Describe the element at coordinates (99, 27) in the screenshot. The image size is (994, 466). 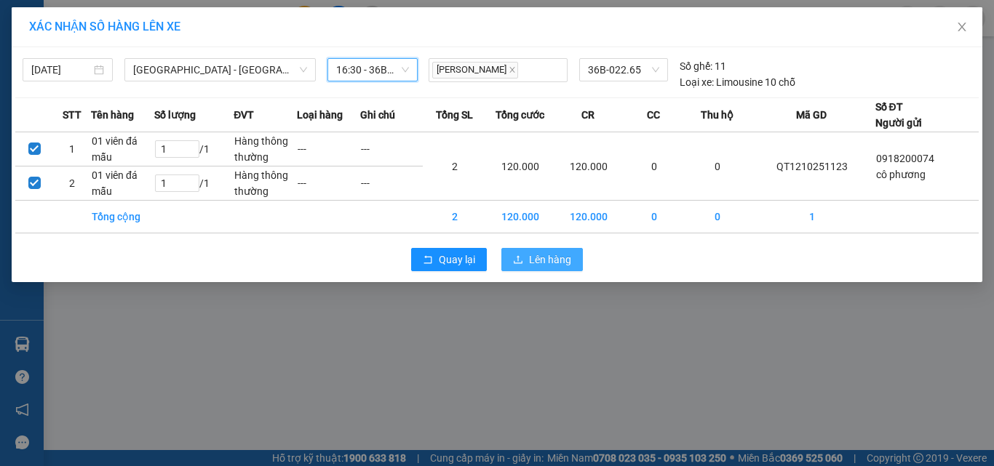
I see `strong: CÔNG TY TNHH VĨNH QUANG` at that location.